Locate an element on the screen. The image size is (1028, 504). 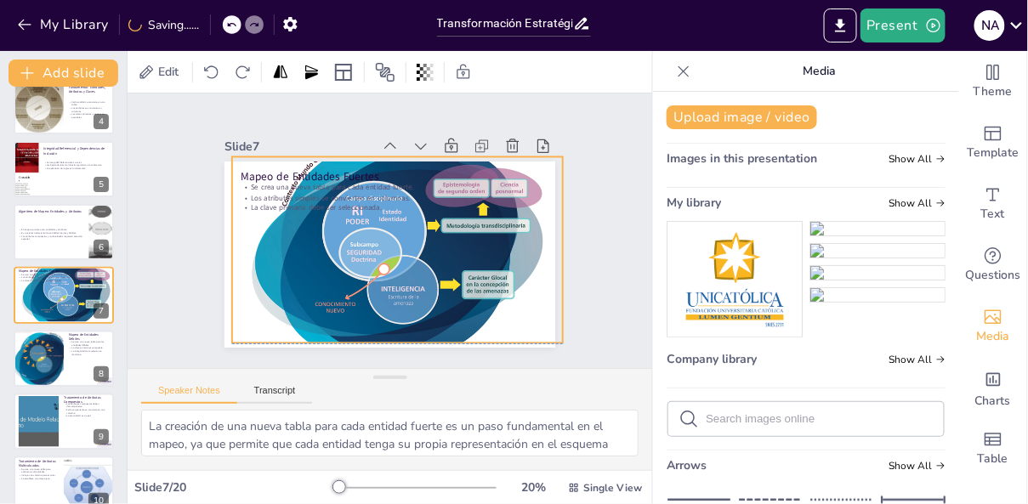
span: Edit is located at coordinates (168, 71).